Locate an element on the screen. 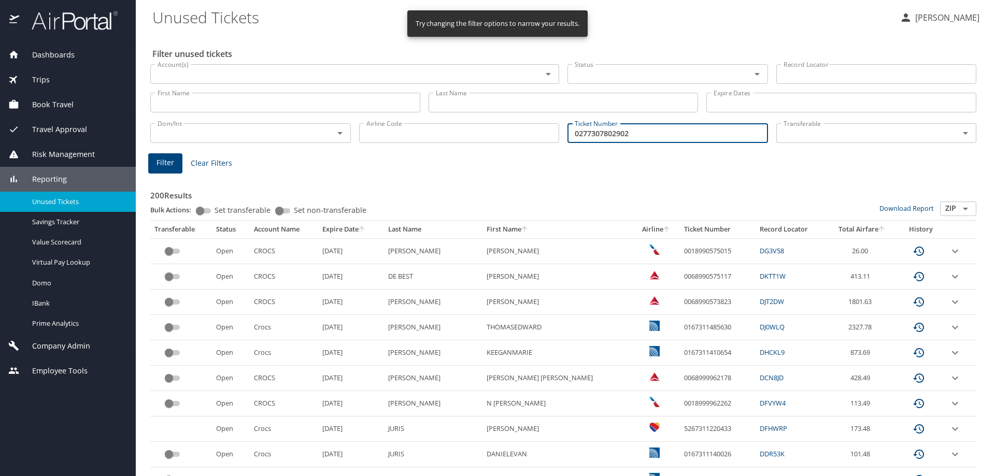 This screenshot has height=476, width=995. img: icon-airportal.png is located at coordinates (15, 20).